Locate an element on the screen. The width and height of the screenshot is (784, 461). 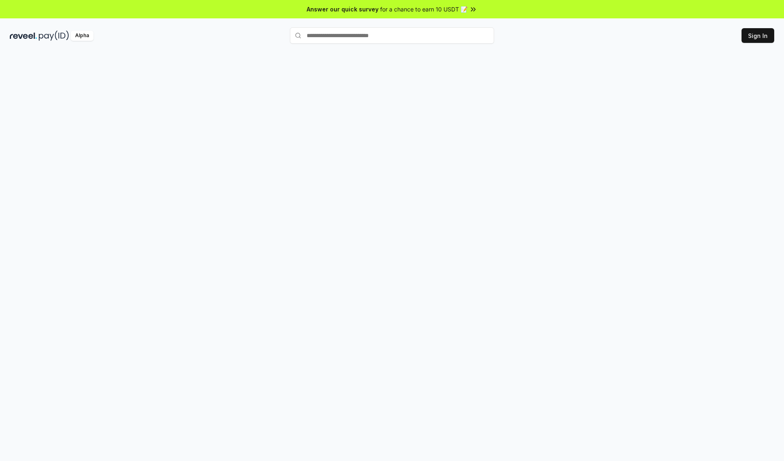
img: pay_id is located at coordinates (54, 36).